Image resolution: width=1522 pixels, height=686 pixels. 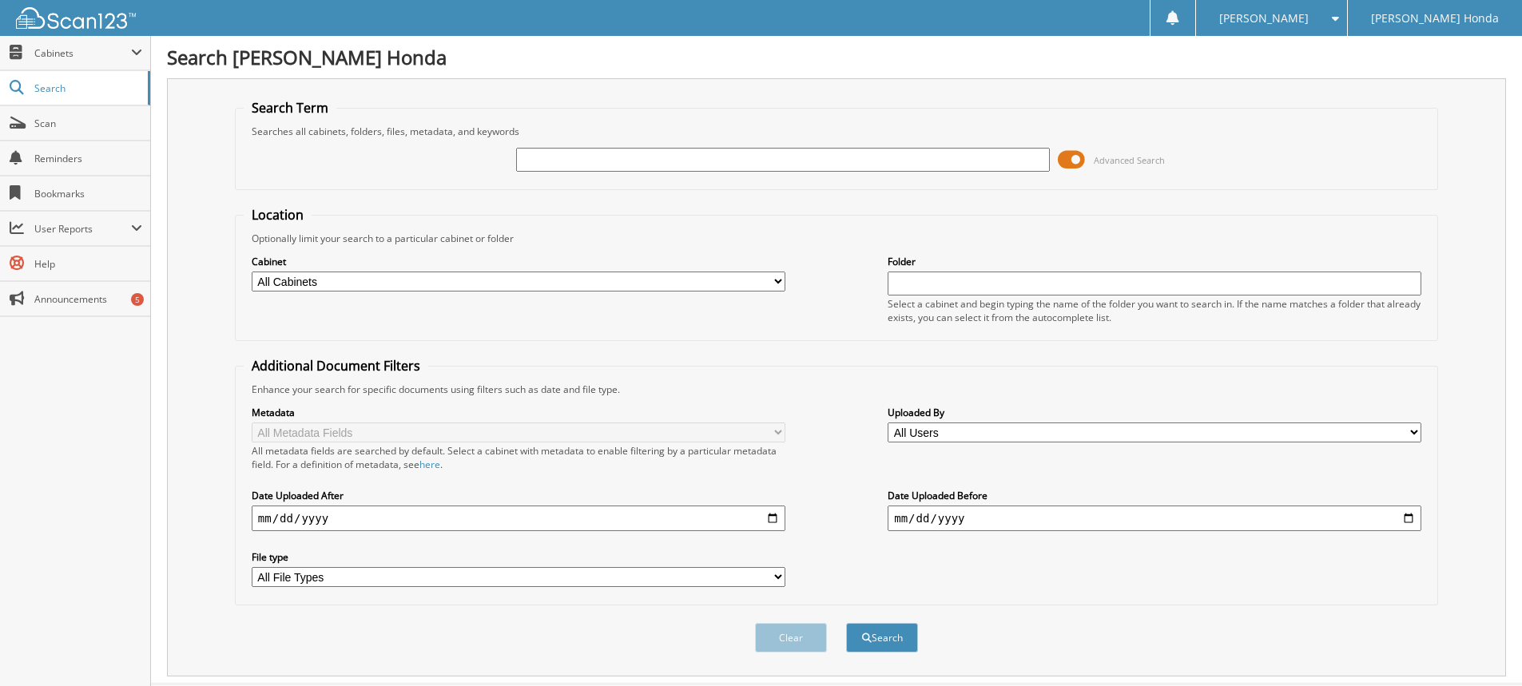 What do you see at coordinates (88, 158) in the screenshot?
I see `span: Reminders` at bounding box center [88, 158].